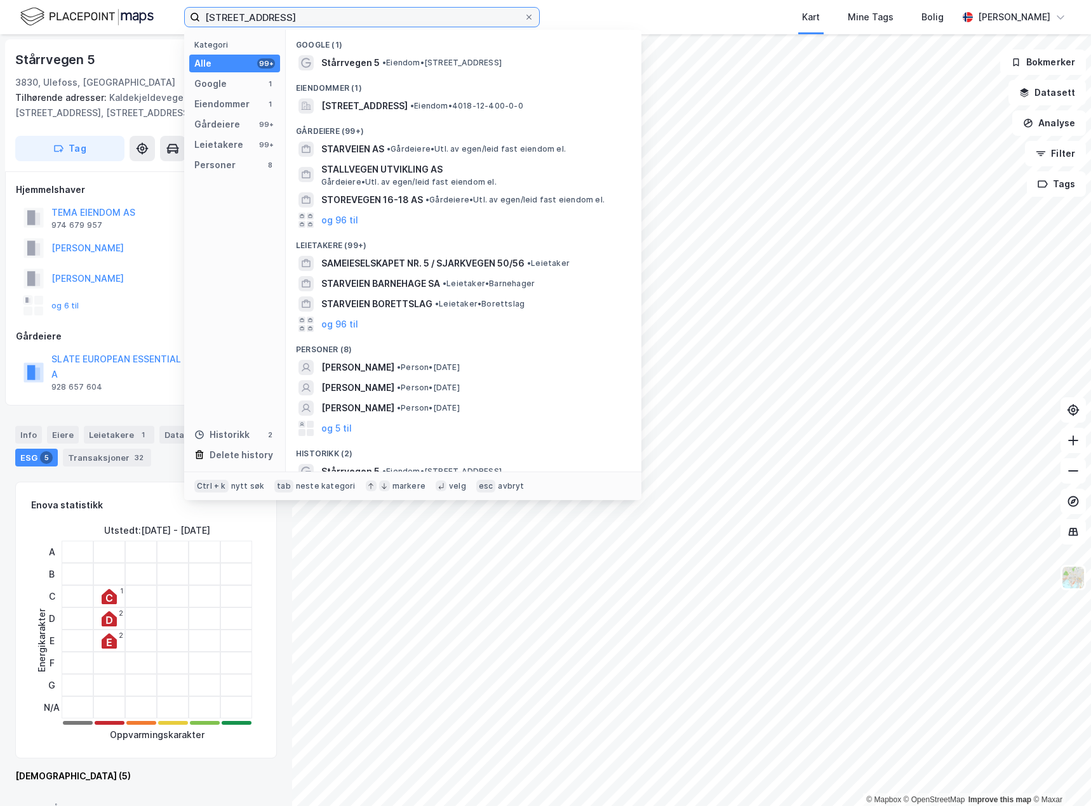 The width and height of the screenshot is (1091, 806). I want to click on div: ESG, so click(36, 458).